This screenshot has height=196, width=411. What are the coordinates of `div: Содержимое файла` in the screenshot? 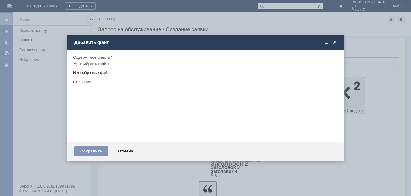 It's located at (205, 57).